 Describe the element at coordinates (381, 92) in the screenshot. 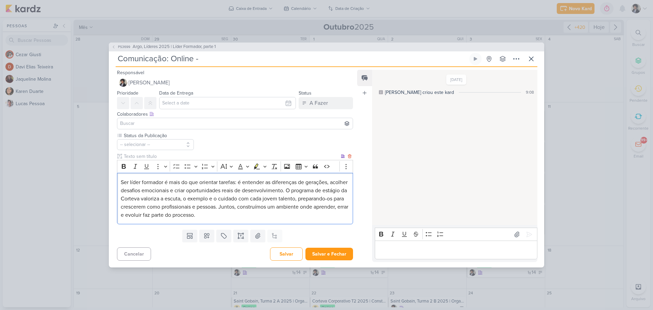

I see `div: Este log é visível à todos no kard` at that location.